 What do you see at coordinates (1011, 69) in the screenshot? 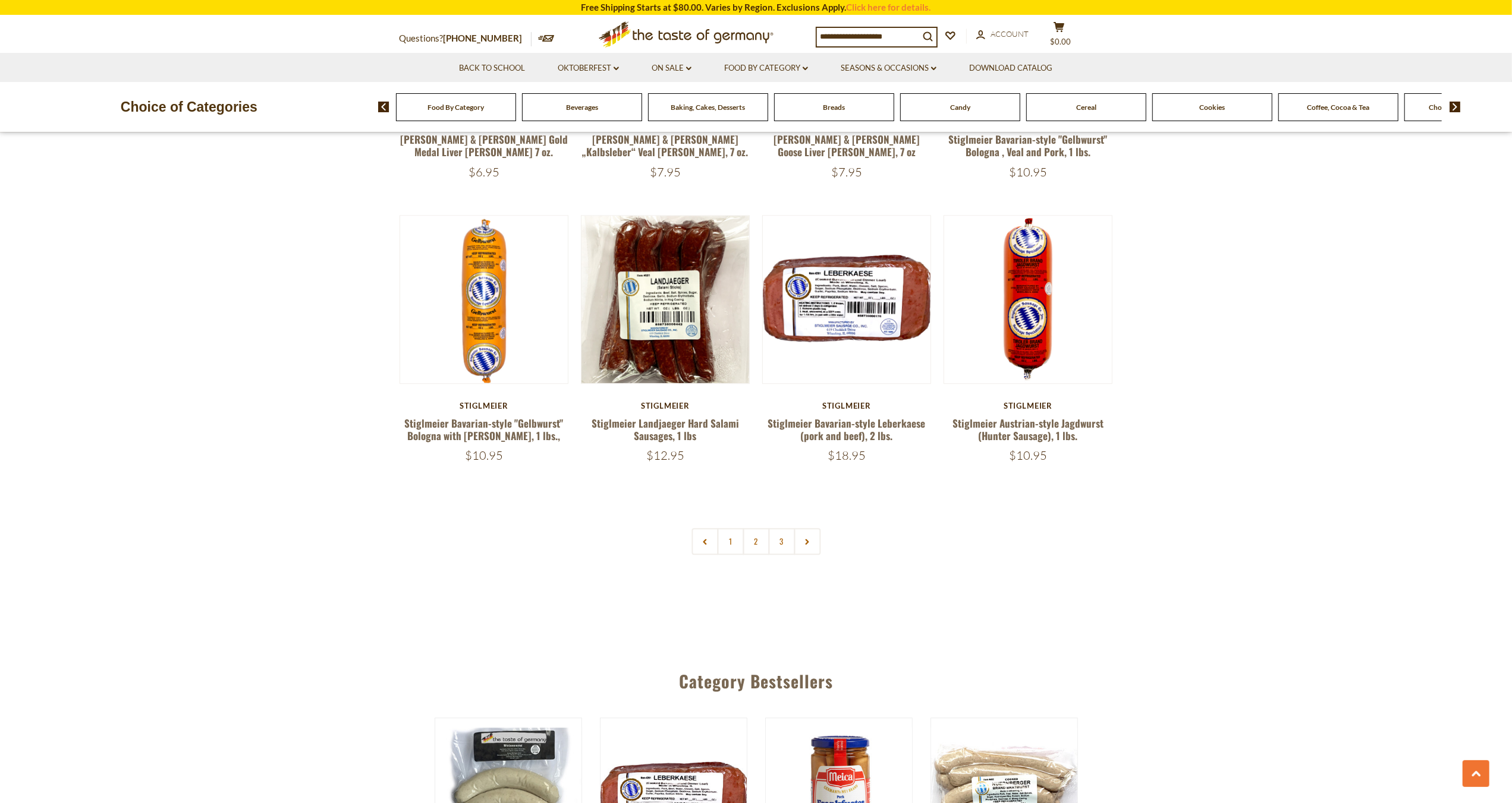
I see `a: Download Catalog` at bounding box center [1011, 69].